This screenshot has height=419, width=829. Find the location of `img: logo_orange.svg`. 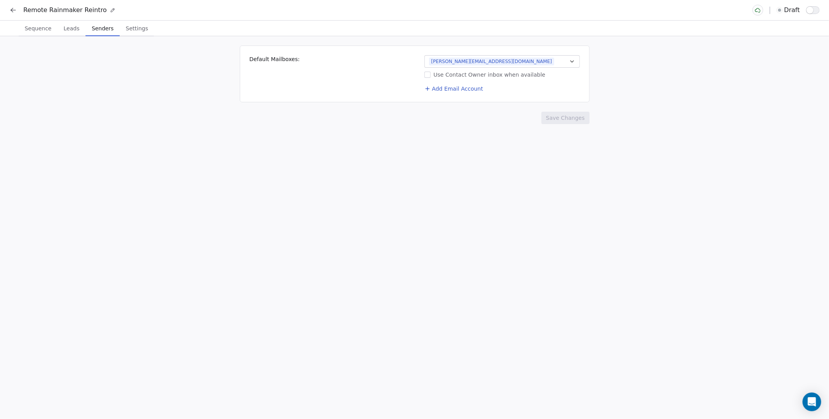

img: logo_orange.svg is located at coordinates (16, 16).